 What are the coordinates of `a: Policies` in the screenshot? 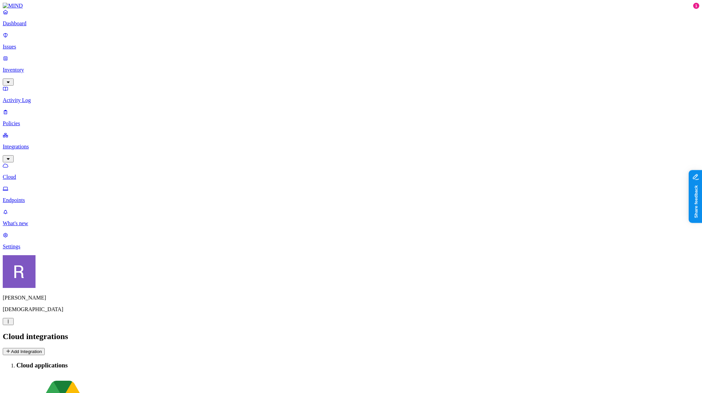 It's located at (351, 118).